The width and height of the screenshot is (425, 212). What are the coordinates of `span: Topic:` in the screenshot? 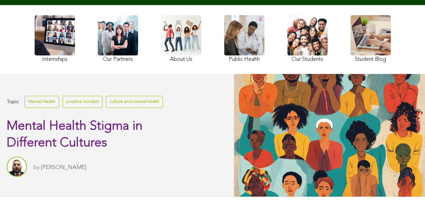 It's located at (13, 102).